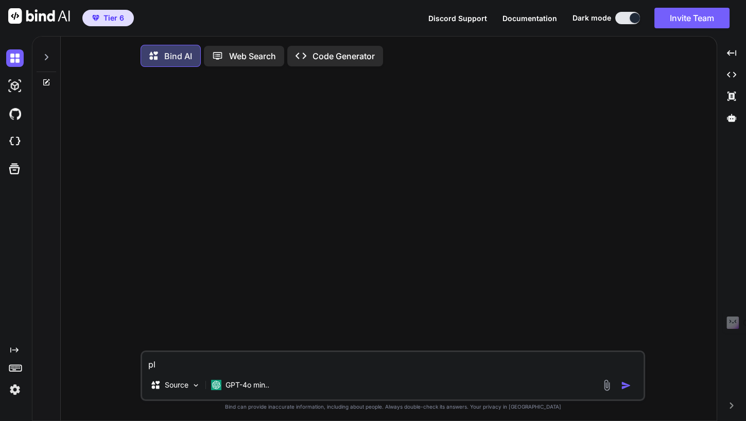 The image size is (746, 421). Describe the element at coordinates (178, 56) in the screenshot. I see `p: Bind AI` at that location.